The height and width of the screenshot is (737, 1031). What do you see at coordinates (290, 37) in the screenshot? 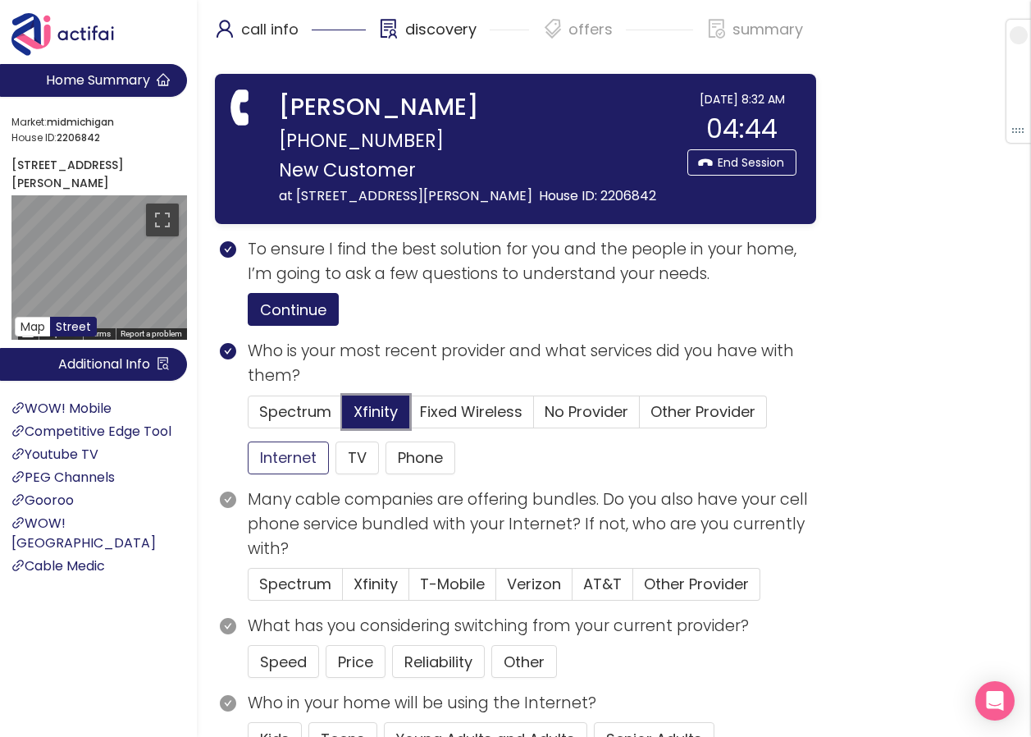
I see `div: call info` at bounding box center [290, 37].